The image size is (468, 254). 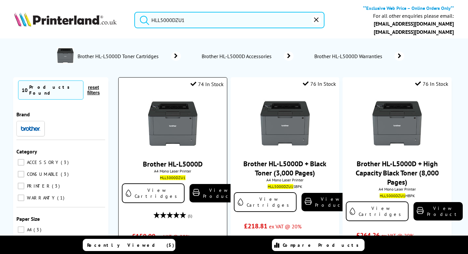 I want to click on span: £262.57, so click(x=255, y=238).